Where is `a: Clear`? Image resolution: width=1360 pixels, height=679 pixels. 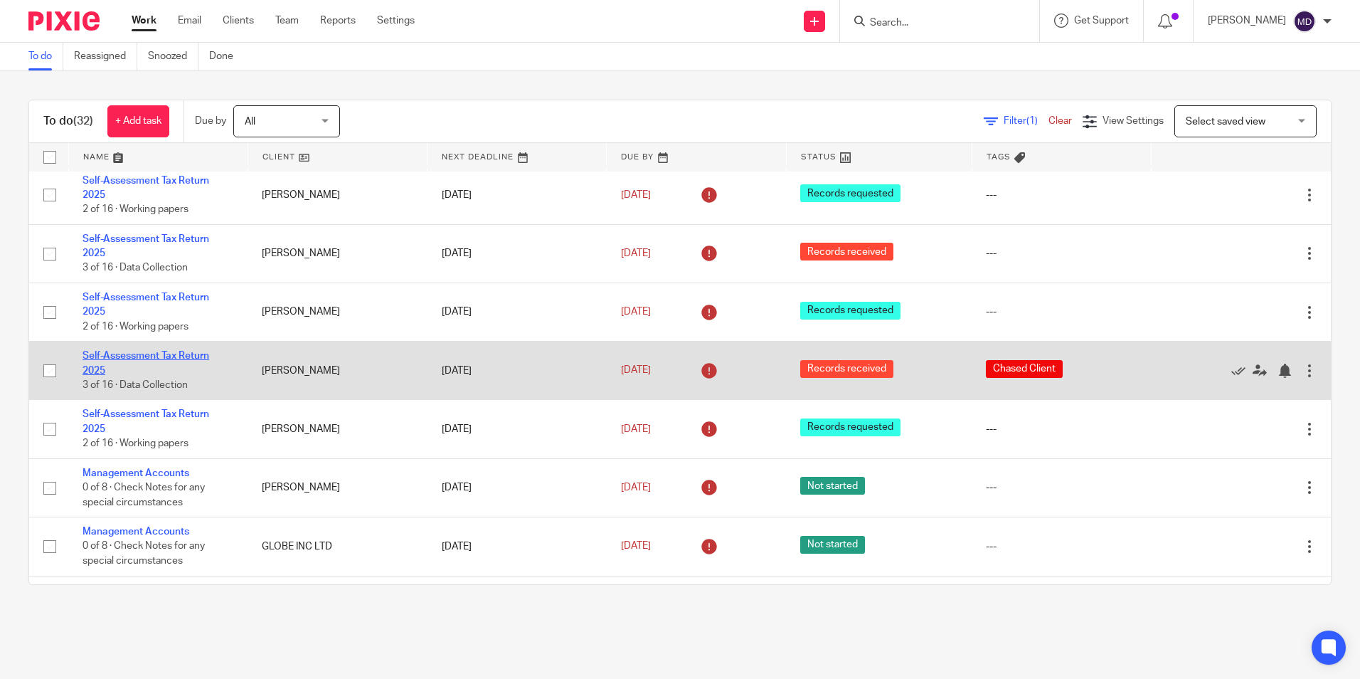 a: Clear is located at coordinates (1060, 121).